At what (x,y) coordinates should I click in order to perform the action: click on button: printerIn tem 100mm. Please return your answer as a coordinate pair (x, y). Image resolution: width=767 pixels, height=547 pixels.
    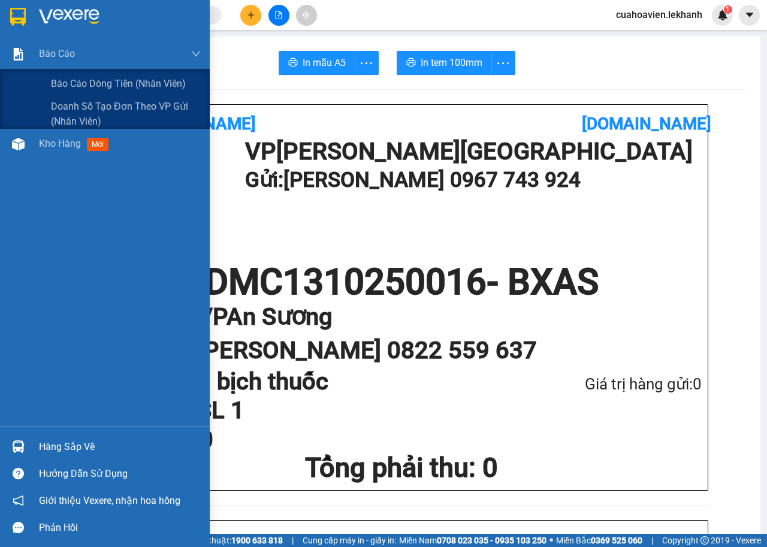
    Looking at the image, I should click on (444, 63).